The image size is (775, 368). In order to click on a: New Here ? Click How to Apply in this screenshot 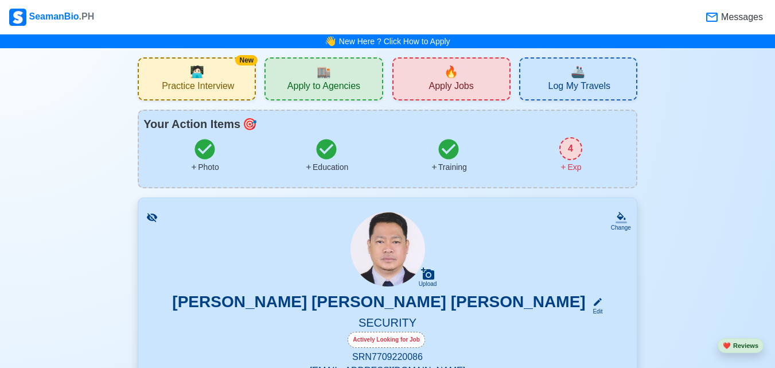, I will do `click(395, 41)`.